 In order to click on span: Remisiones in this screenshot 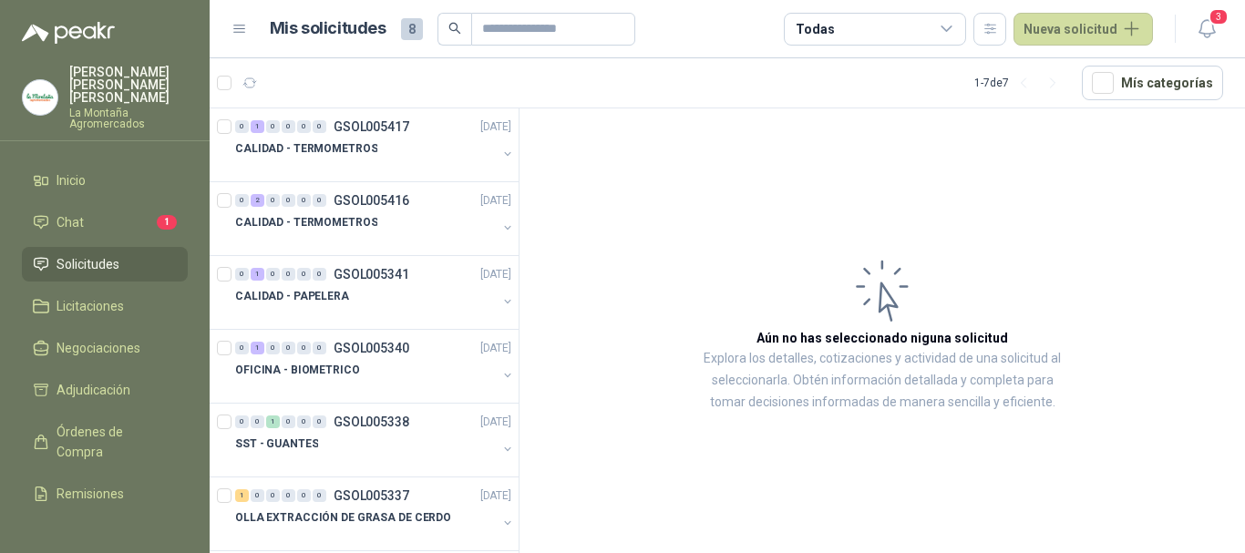, I will do `click(90, 494)`.